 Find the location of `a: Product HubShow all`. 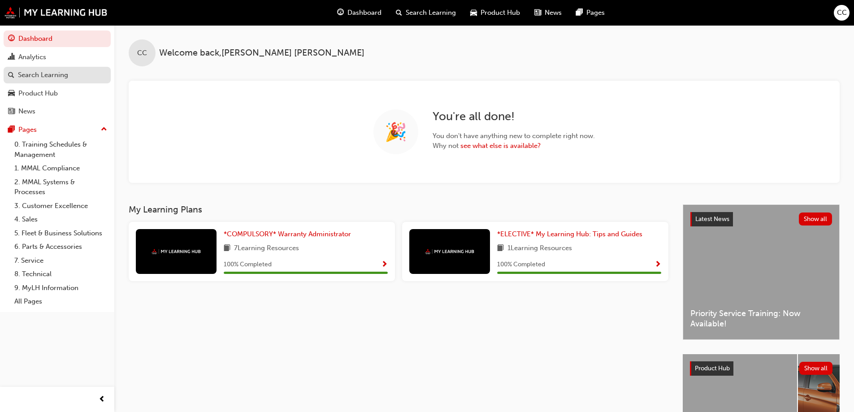

a: Product HubShow all is located at coordinates (761, 369).